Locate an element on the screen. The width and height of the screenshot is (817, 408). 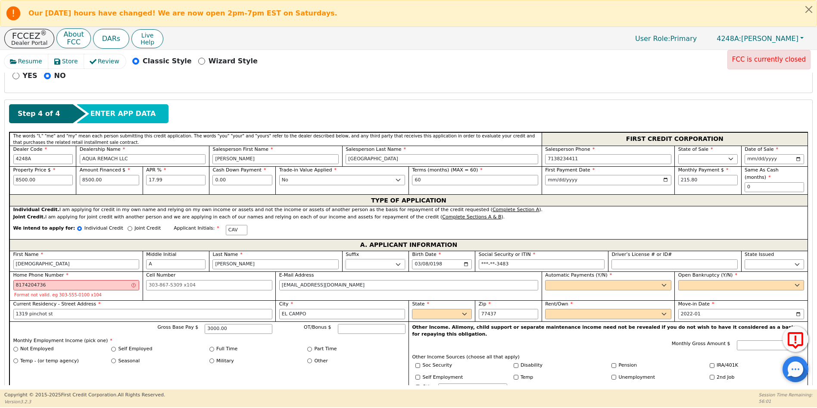
a: FCCEZ®Dealer Portal is located at coordinates (29, 38).